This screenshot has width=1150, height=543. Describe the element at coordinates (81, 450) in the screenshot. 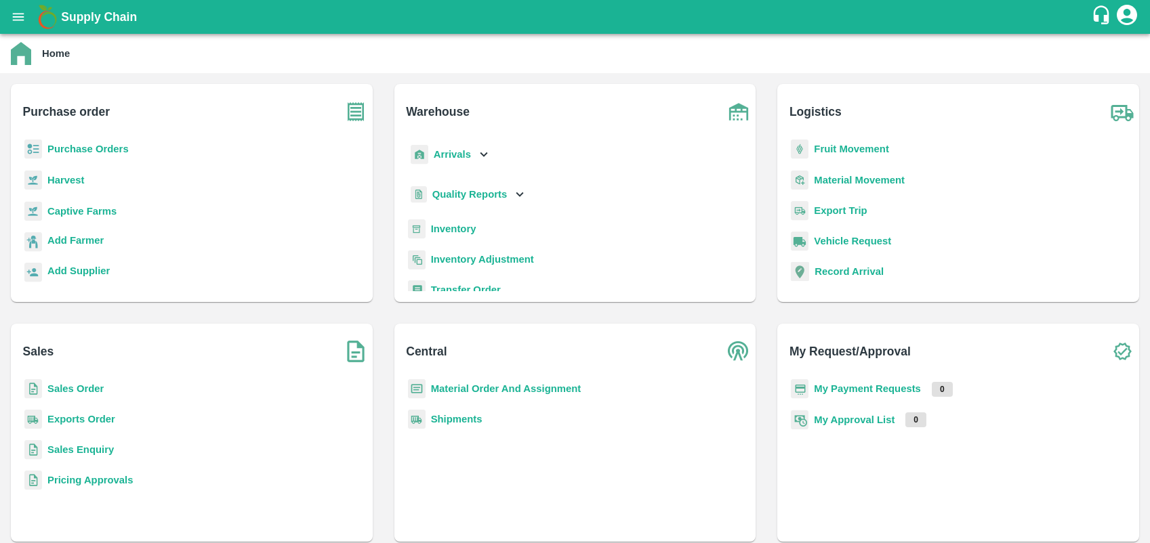

I see `b: Sales Enquiry` at that location.